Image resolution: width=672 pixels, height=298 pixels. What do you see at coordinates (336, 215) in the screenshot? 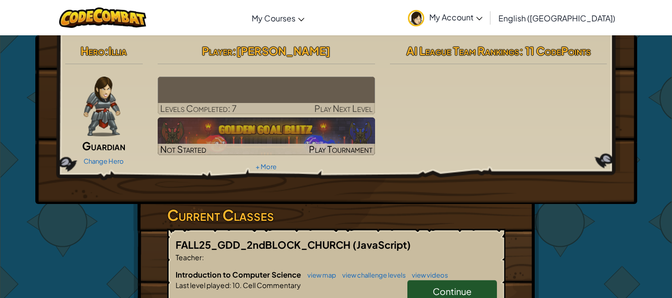
I see `h3: Current Classes` at bounding box center [336, 215].